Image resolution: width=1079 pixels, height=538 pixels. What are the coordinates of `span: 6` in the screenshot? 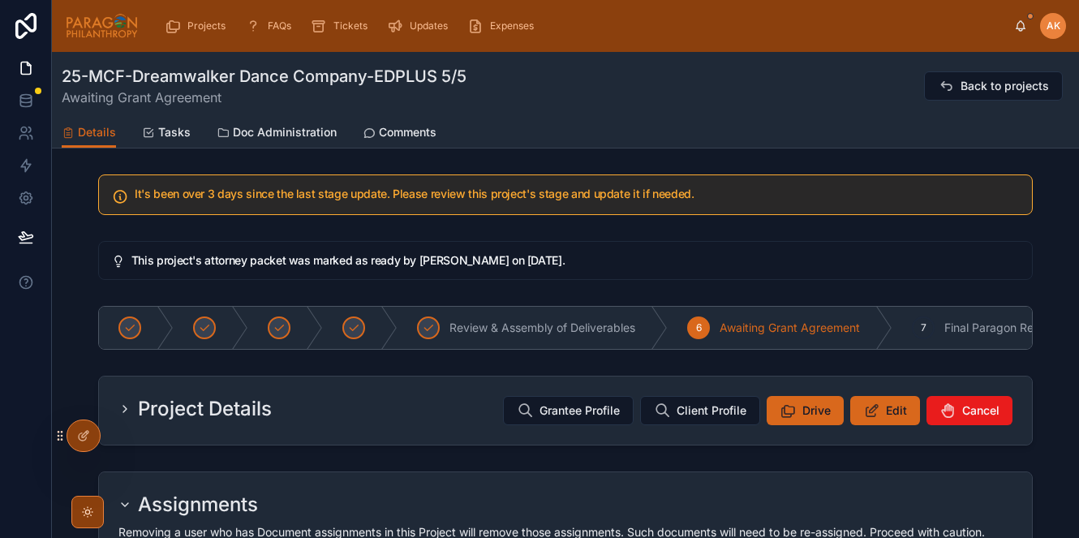 It's located at (699, 328).